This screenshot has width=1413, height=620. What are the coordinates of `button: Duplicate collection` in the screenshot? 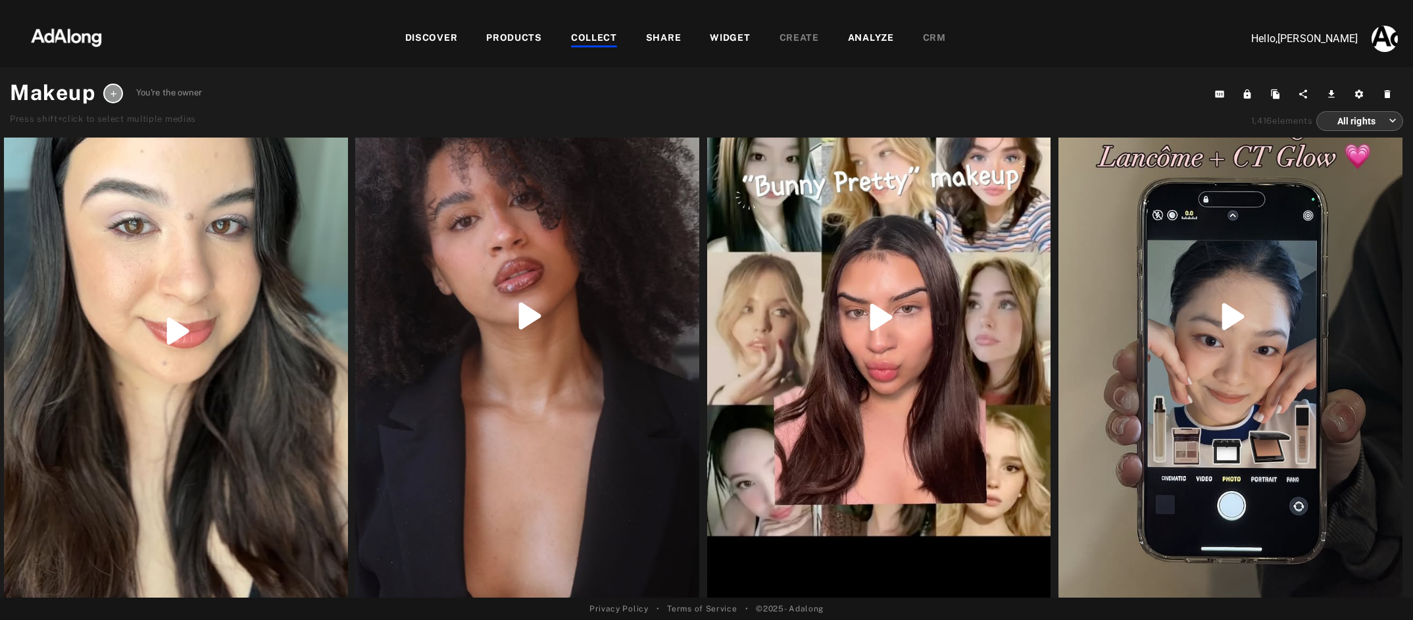 It's located at (1277, 94).